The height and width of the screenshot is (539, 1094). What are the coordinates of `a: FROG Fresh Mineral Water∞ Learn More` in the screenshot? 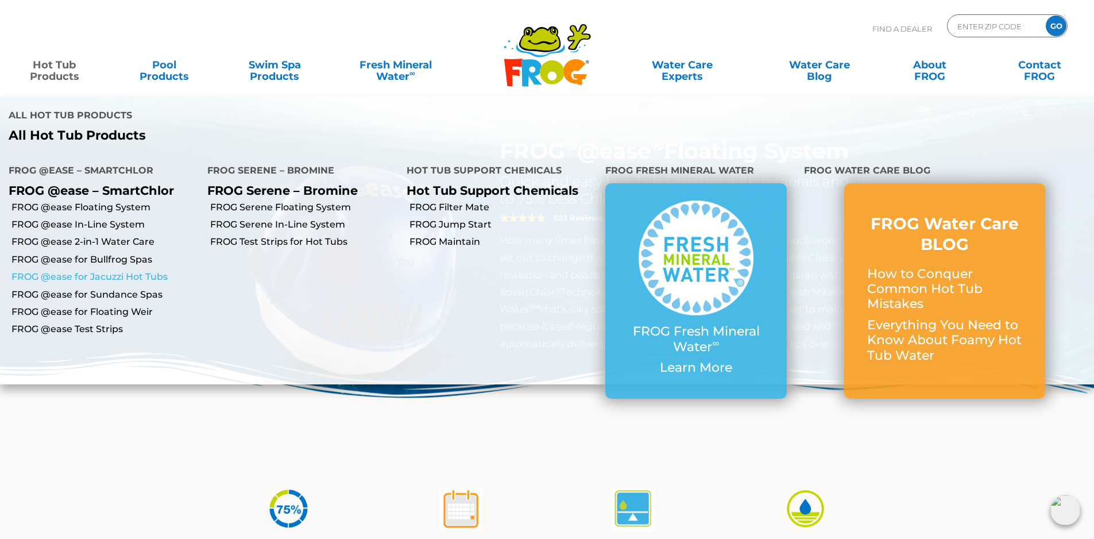 It's located at (696, 291).